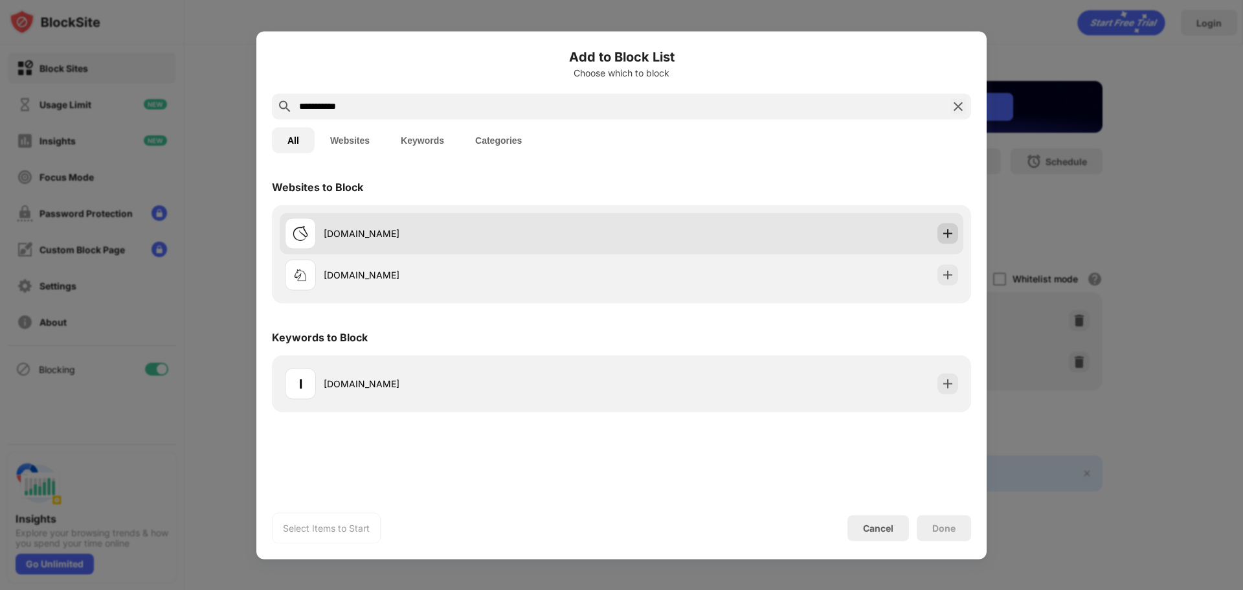 The height and width of the screenshot is (590, 1243). I want to click on div: Keywords to Block, so click(320, 337).